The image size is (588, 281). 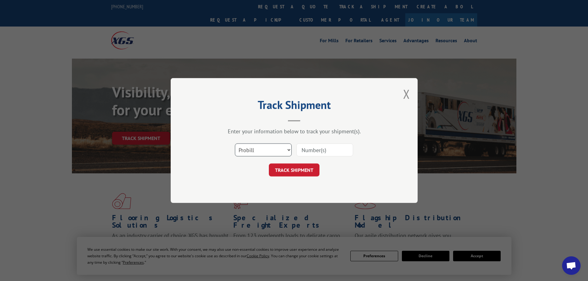 I want to click on button: Close modal, so click(x=406, y=94).